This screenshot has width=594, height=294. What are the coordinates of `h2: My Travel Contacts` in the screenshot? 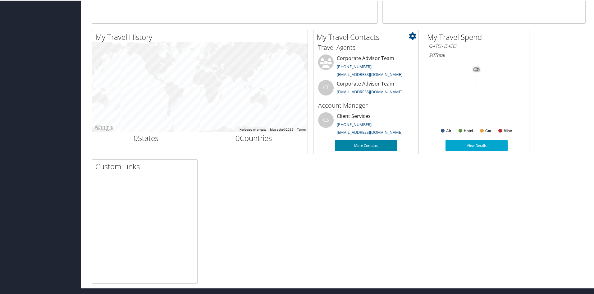 It's located at (368, 36).